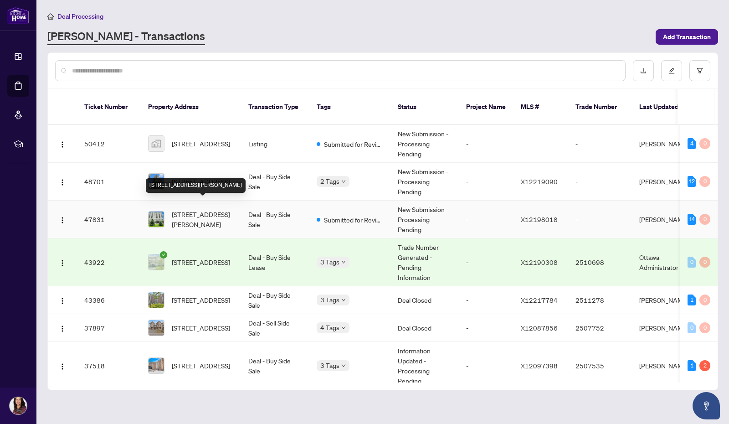 The height and width of the screenshot is (424, 729). I want to click on td: 50412, so click(109, 144).